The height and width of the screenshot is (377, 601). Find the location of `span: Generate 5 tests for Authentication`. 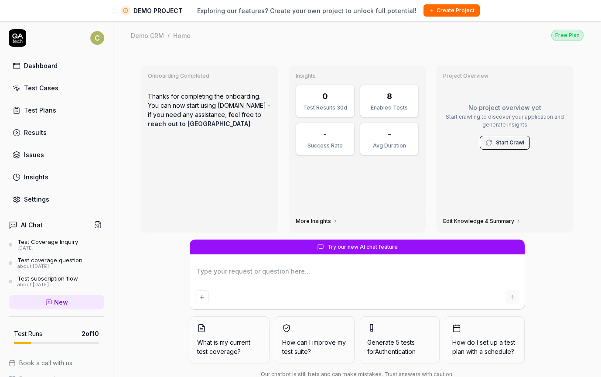

span: Generate 5 tests for Authentication is located at coordinates (391, 347).